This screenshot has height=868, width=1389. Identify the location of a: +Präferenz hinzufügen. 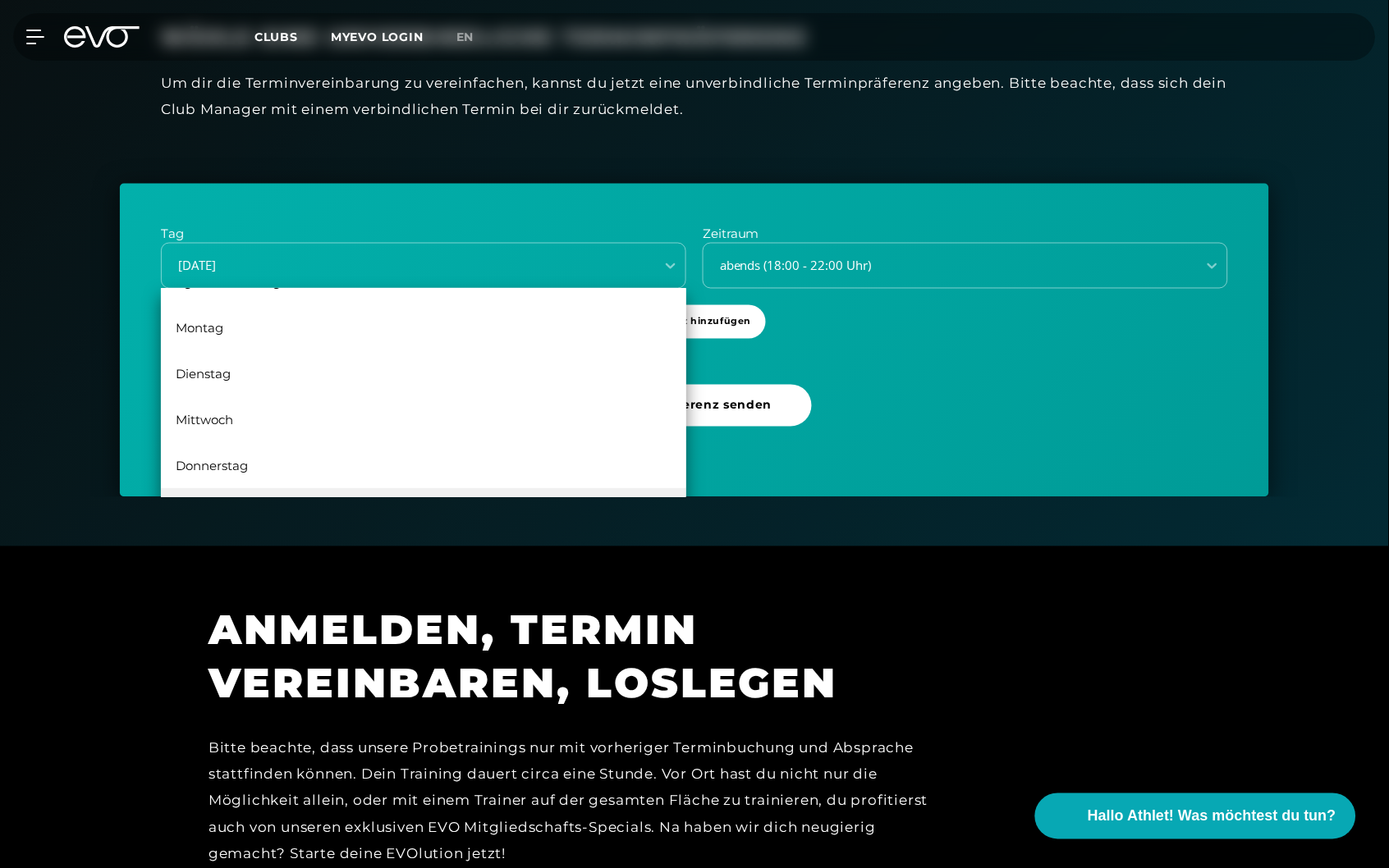
(694, 336).